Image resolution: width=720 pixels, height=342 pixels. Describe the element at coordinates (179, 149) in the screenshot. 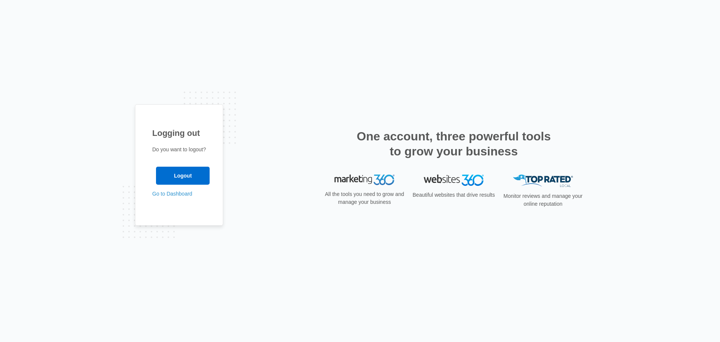

I see `p: Do you want to logout?` at that location.